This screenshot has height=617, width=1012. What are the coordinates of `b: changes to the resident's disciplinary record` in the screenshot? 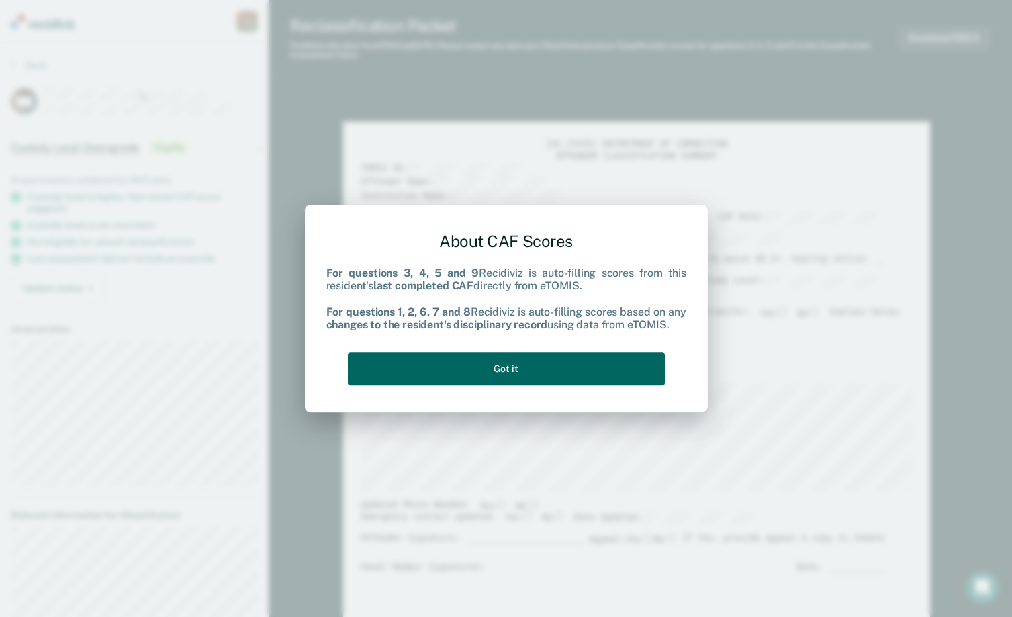 It's located at (437, 324).